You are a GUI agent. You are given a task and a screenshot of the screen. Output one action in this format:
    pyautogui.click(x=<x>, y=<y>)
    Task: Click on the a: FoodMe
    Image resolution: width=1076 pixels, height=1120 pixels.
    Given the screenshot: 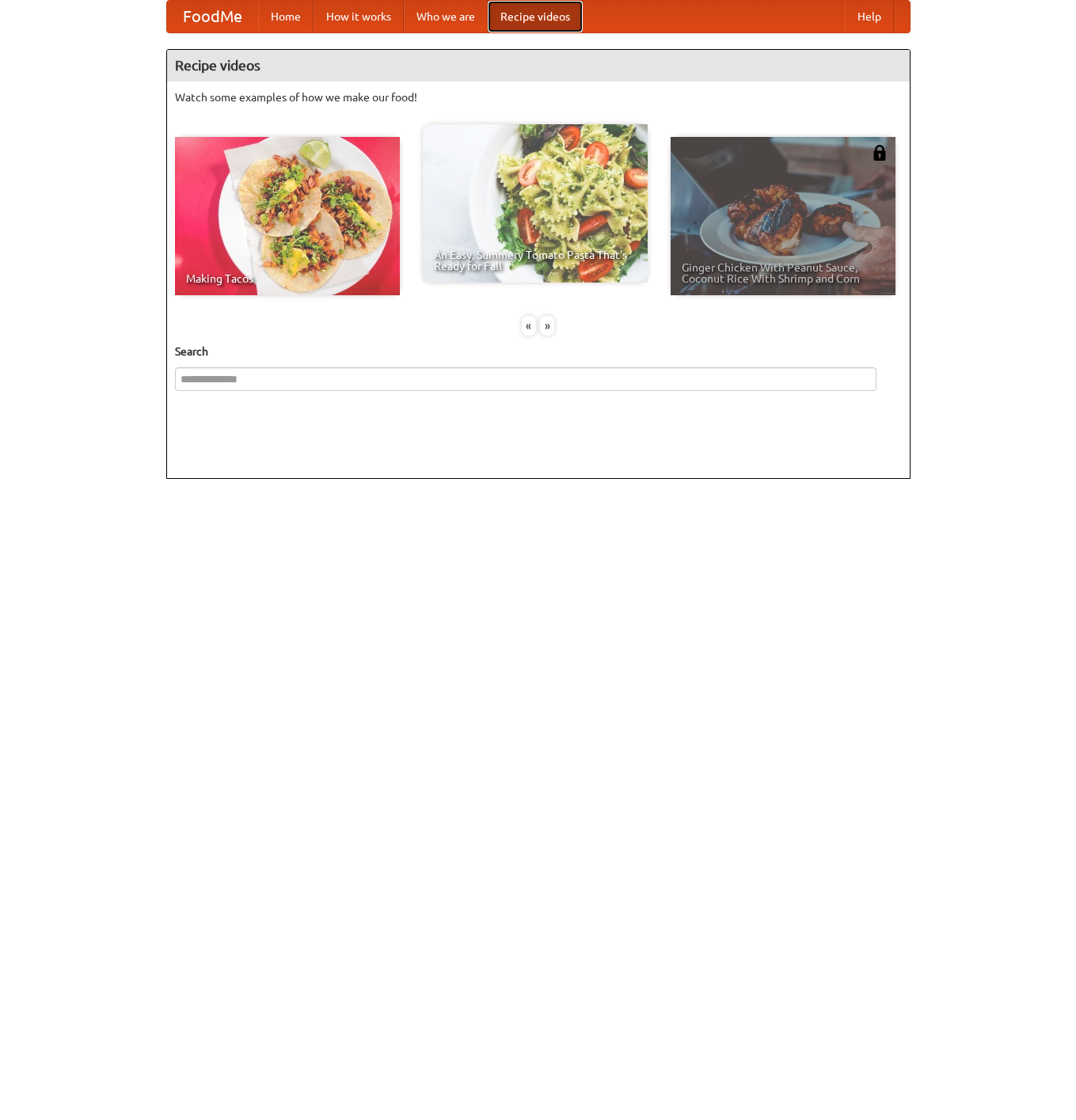 What is the action you would take?
    pyautogui.click(x=213, y=17)
    